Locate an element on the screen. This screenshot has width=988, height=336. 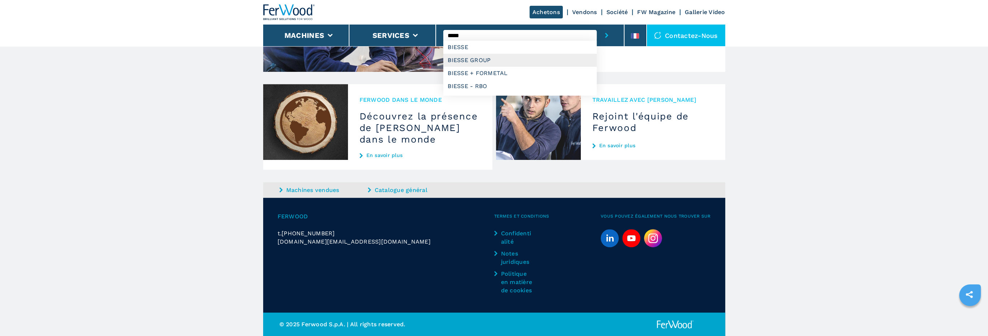
a: Gallerie Video is located at coordinates (705, 12).